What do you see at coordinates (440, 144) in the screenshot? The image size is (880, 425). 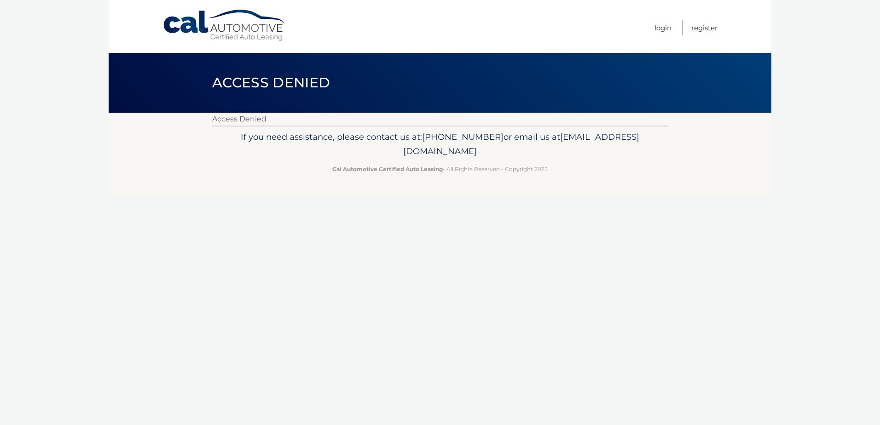 I see `p: If you need assistance, please contact us at: or email us at` at bounding box center [440, 144].